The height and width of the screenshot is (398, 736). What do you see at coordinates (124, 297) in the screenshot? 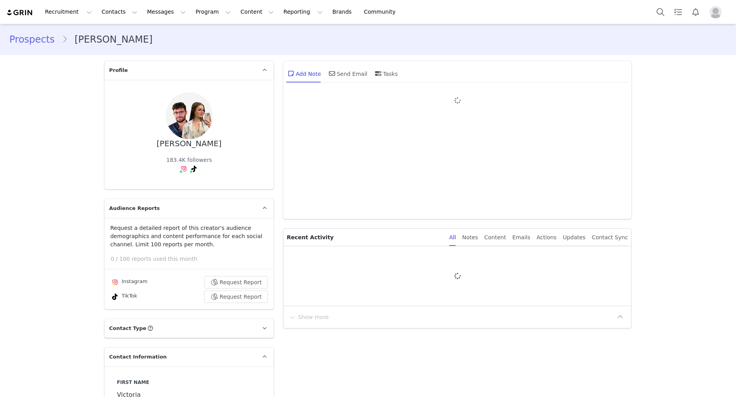
I see `div: TikTok` at bounding box center [124, 297].